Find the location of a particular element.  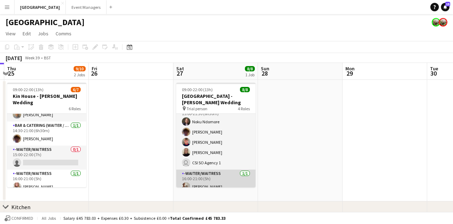

span: 27 is located at coordinates (179, 73).